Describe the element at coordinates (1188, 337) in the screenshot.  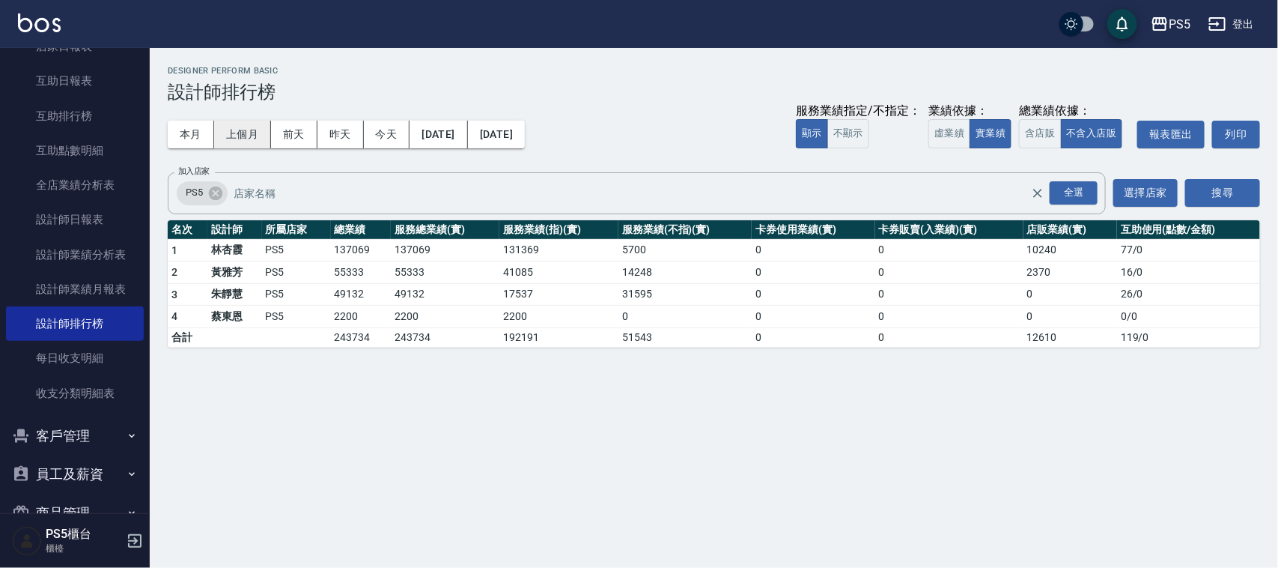
I see `td: 119 / 0` at that location.